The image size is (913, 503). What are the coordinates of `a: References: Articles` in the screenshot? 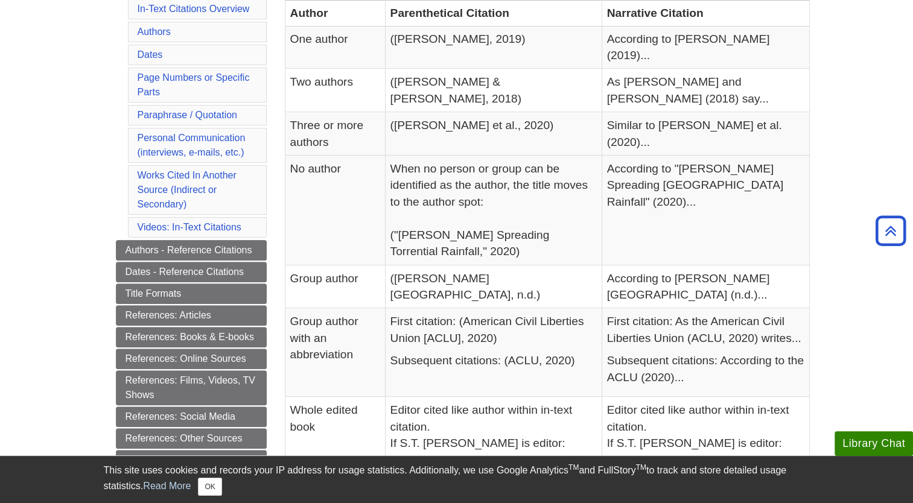 It's located at (191, 315).